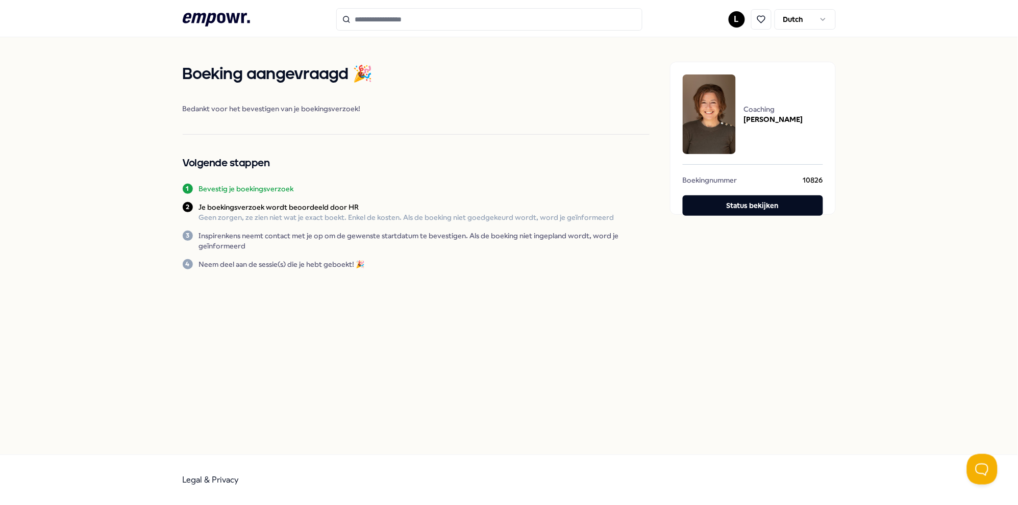 The width and height of the screenshot is (1018, 505). What do you see at coordinates (753, 206) in the screenshot?
I see `button: Status bekijken` at bounding box center [753, 206].